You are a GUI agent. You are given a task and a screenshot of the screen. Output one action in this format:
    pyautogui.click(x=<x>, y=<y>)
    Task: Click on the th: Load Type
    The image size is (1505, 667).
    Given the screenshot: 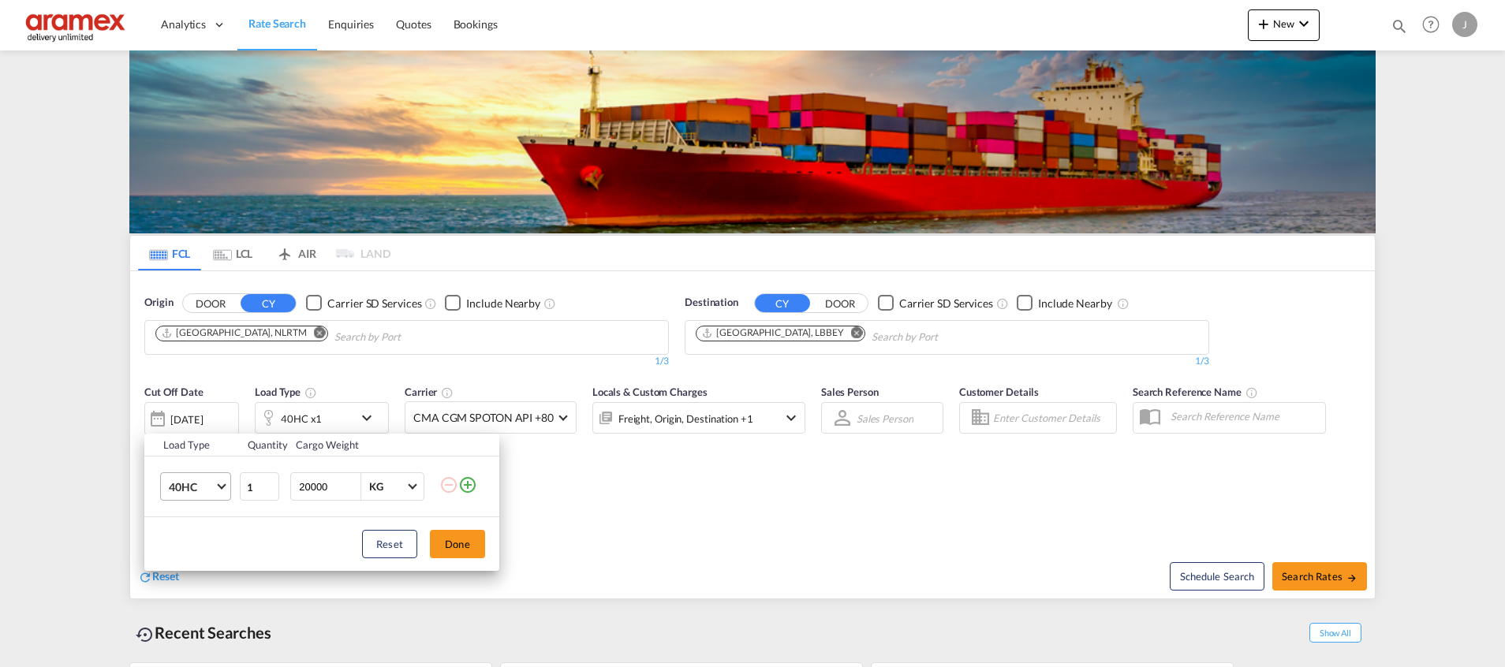 What is the action you would take?
    pyautogui.click(x=191, y=445)
    